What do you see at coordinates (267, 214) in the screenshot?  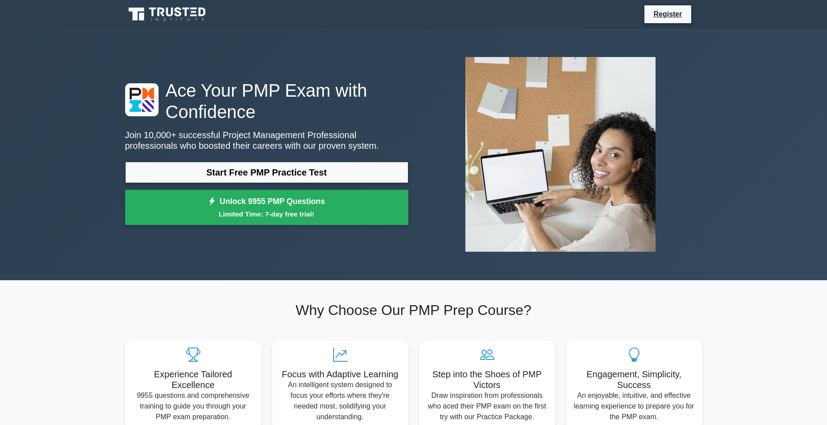 I see `small: Limited Time: 7-day free trial!` at bounding box center [267, 214].